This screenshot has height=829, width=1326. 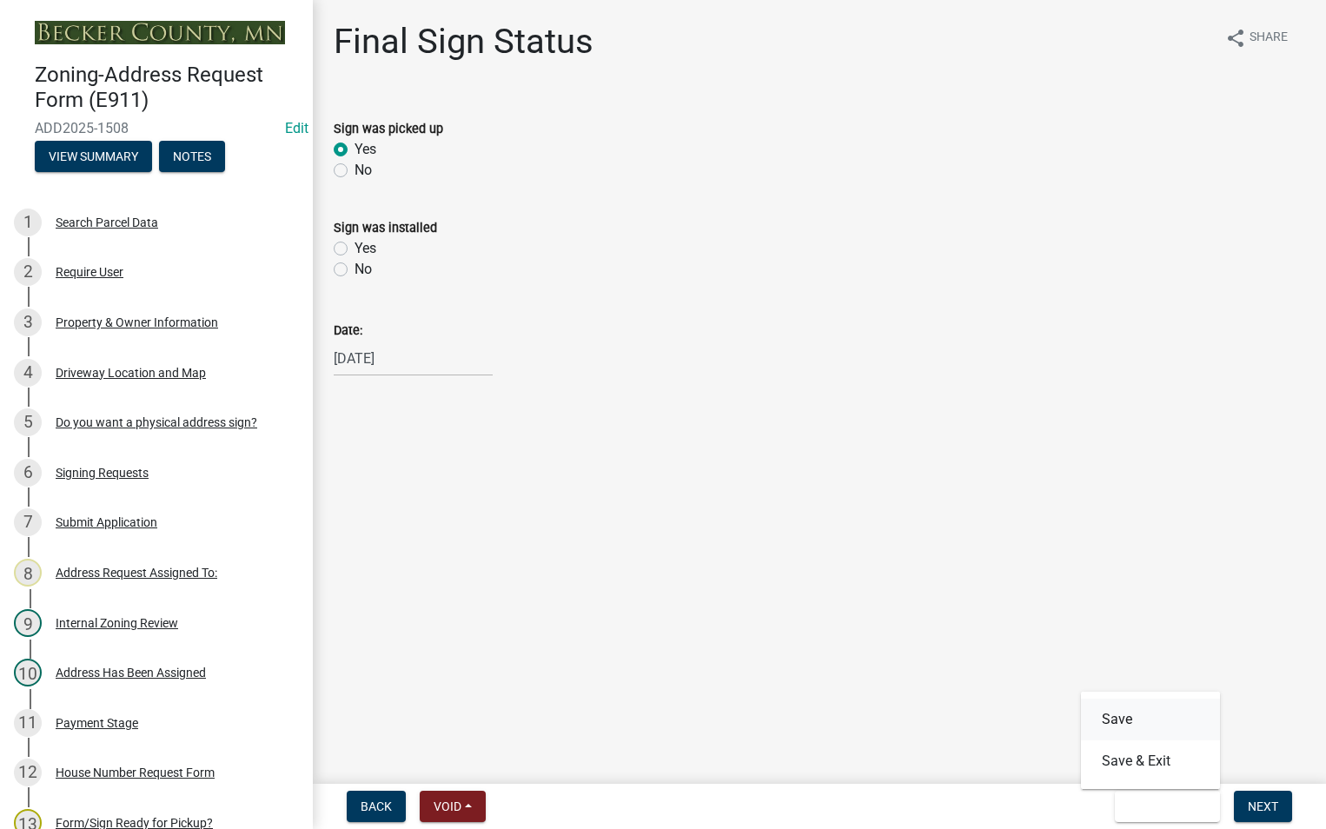 What do you see at coordinates (28, 373) in the screenshot?
I see `div: 4` at bounding box center [28, 373].